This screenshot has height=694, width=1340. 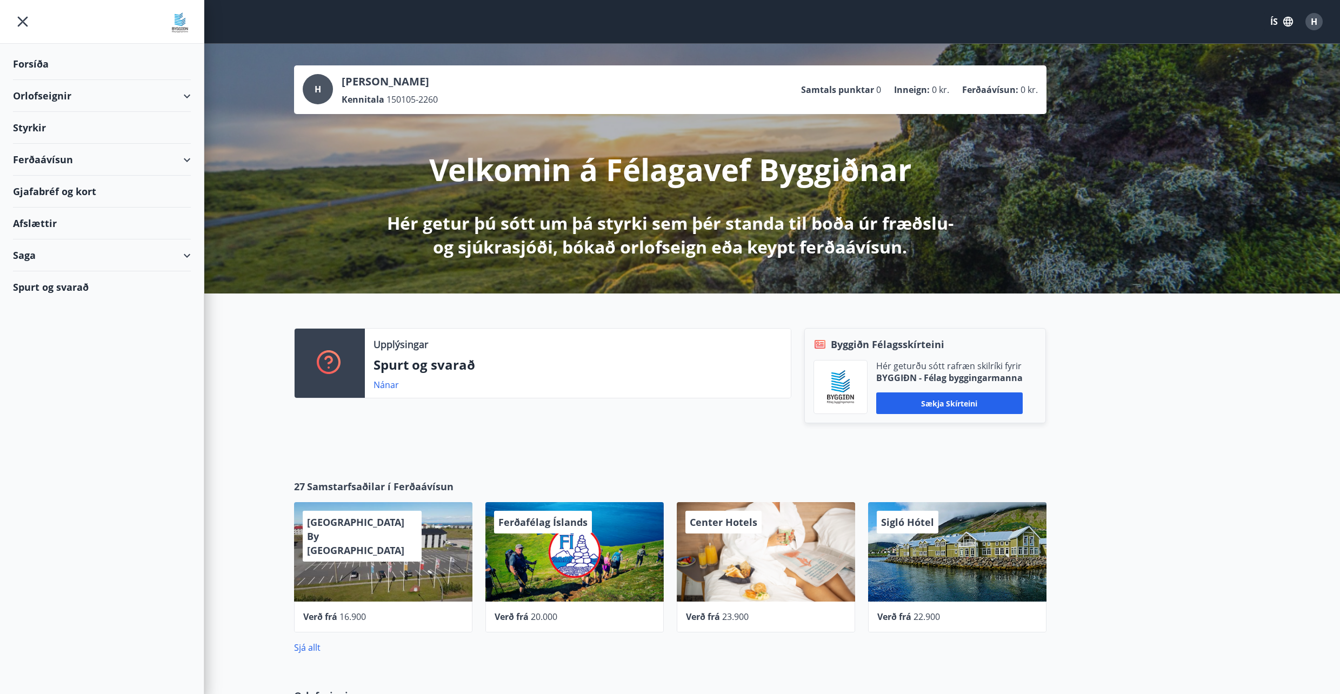 I want to click on span: 20.000, so click(x=544, y=617).